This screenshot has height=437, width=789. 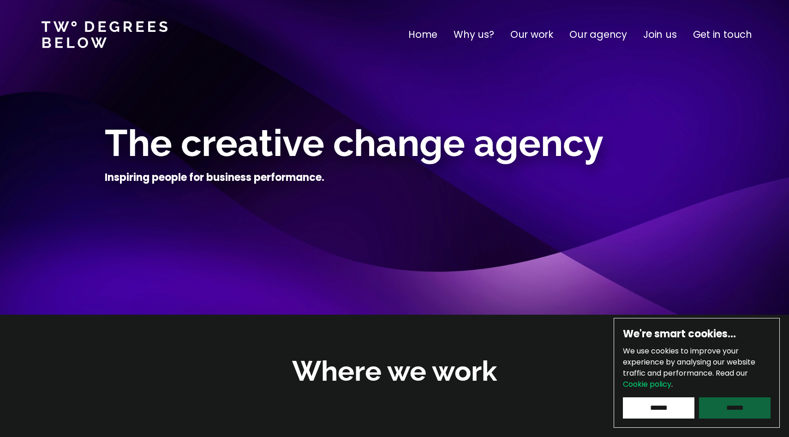 I want to click on a: Get in touch, so click(x=722, y=35).